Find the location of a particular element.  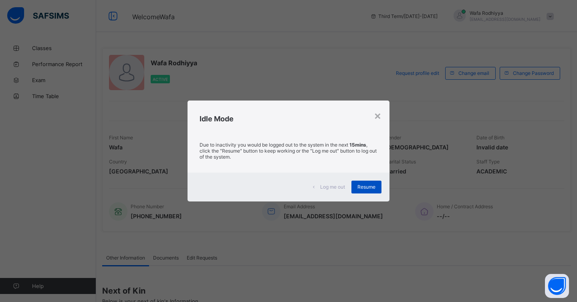

p: Due to inactivity you would be logged out to the system in the next , click the "Resume" button t... is located at coordinates (289, 151).